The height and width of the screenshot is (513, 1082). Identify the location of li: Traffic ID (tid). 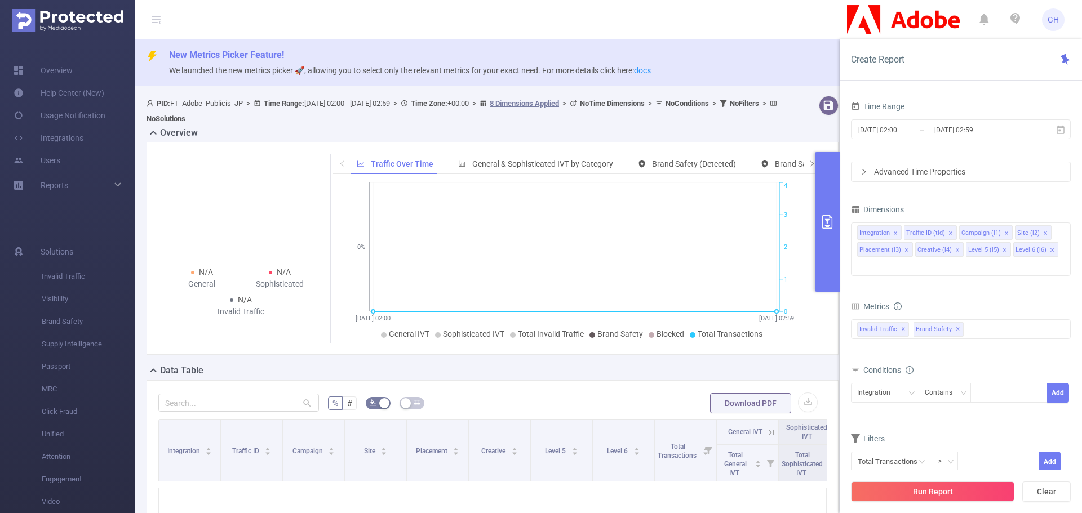
(930, 233).